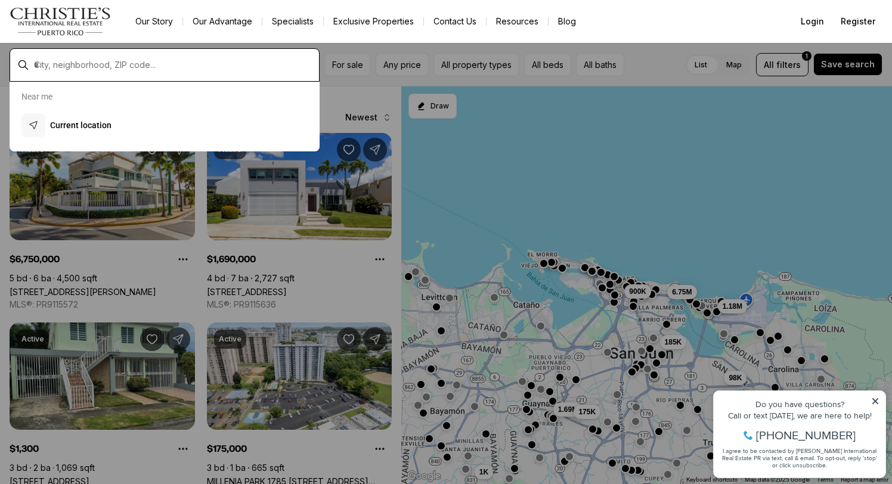  What do you see at coordinates (858, 21) in the screenshot?
I see `button: Register` at bounding box center [858, 21].